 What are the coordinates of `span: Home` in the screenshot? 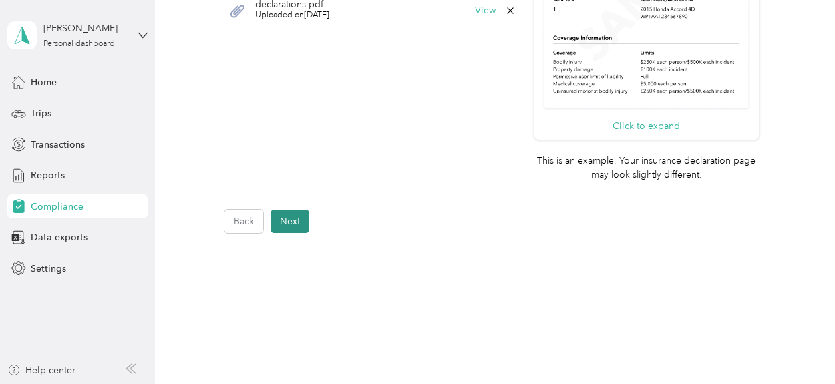 It's located at (43, 82).